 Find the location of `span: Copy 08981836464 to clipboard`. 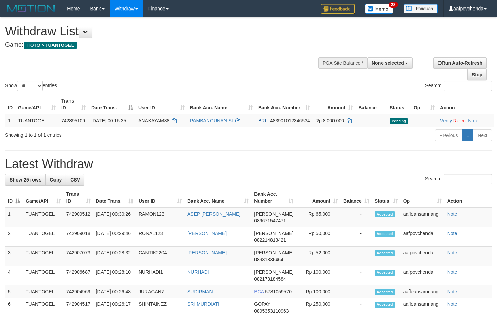

span: Copy 08981836464 to clipboard is located at coordinates (269, 260).